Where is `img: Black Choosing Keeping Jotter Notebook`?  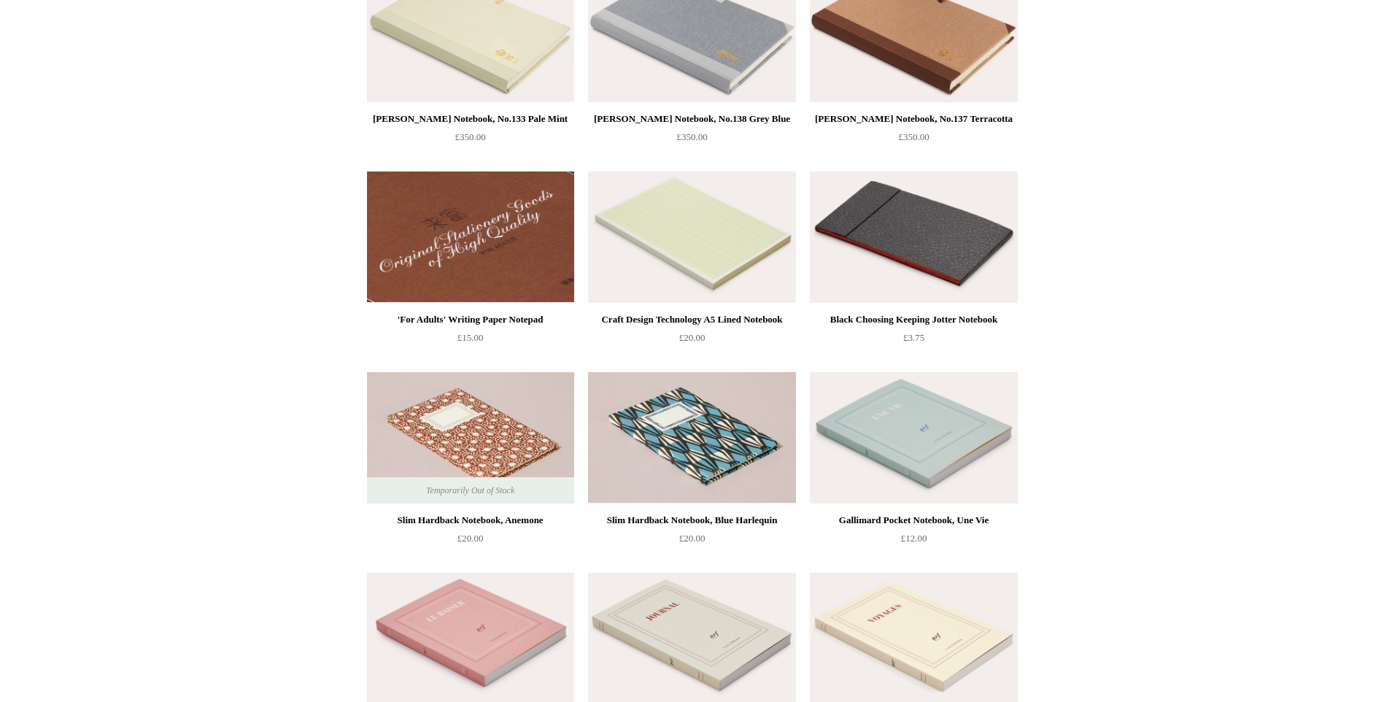 img: Black Choosing Keeping Jotter Notebook is located at coordinates (913, 237).